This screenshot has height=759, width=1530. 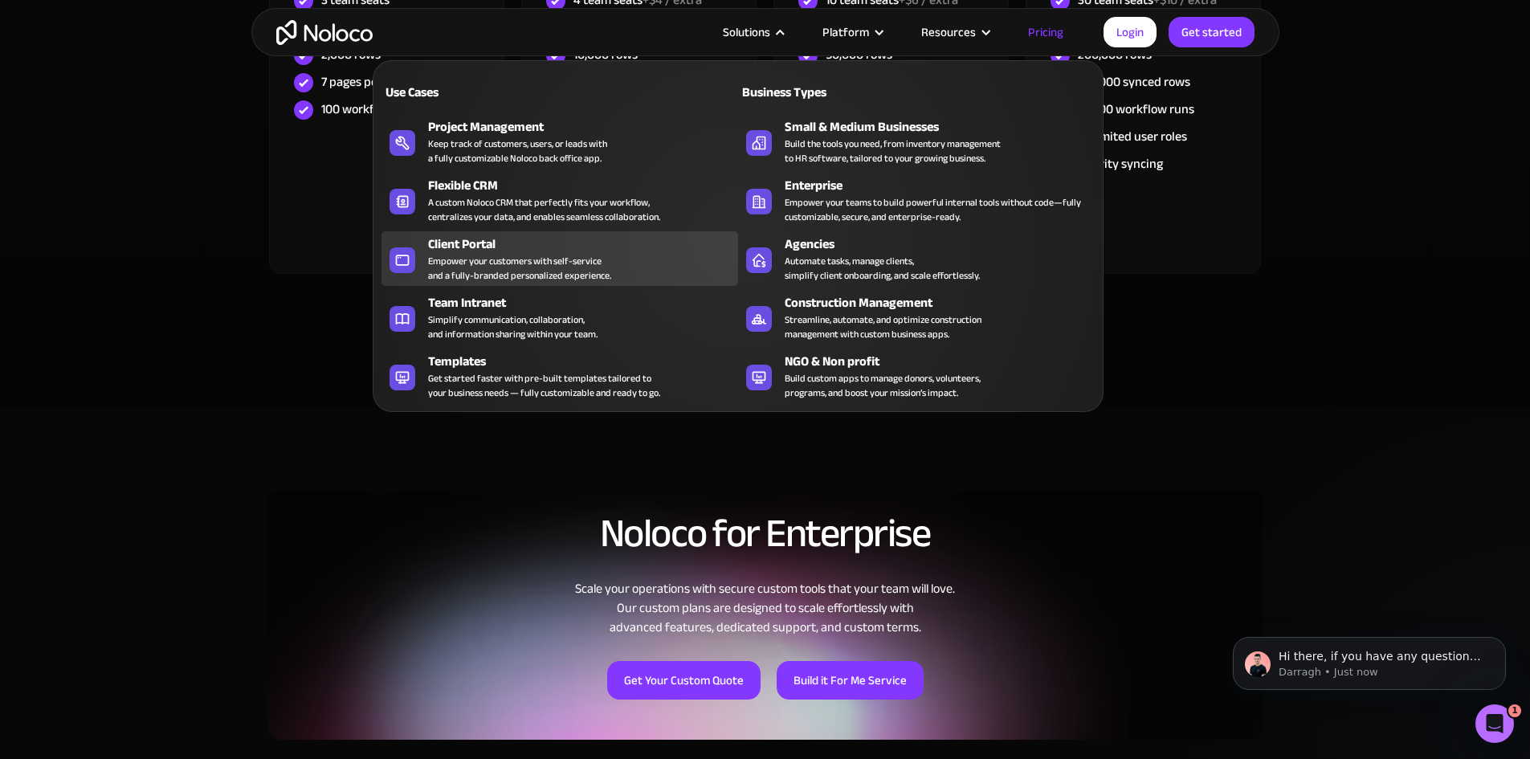 What do you see at coordinates (560, 92) in the screenshot?
I see `a: Use Cases` at bounding box center [560, 92].